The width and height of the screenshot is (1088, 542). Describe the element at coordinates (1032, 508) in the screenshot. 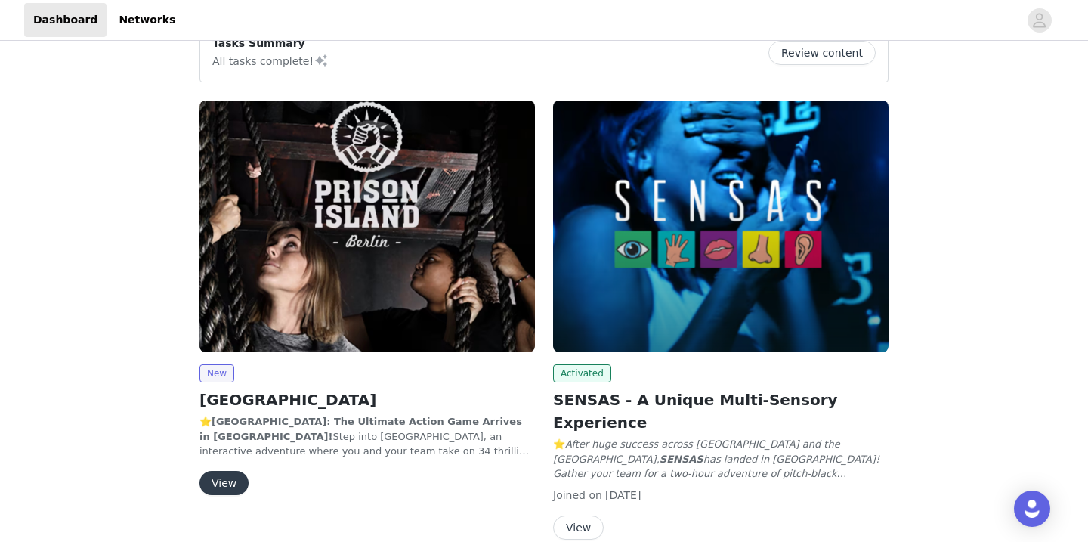

I see `div: Open Intercom Messenger` at that location.